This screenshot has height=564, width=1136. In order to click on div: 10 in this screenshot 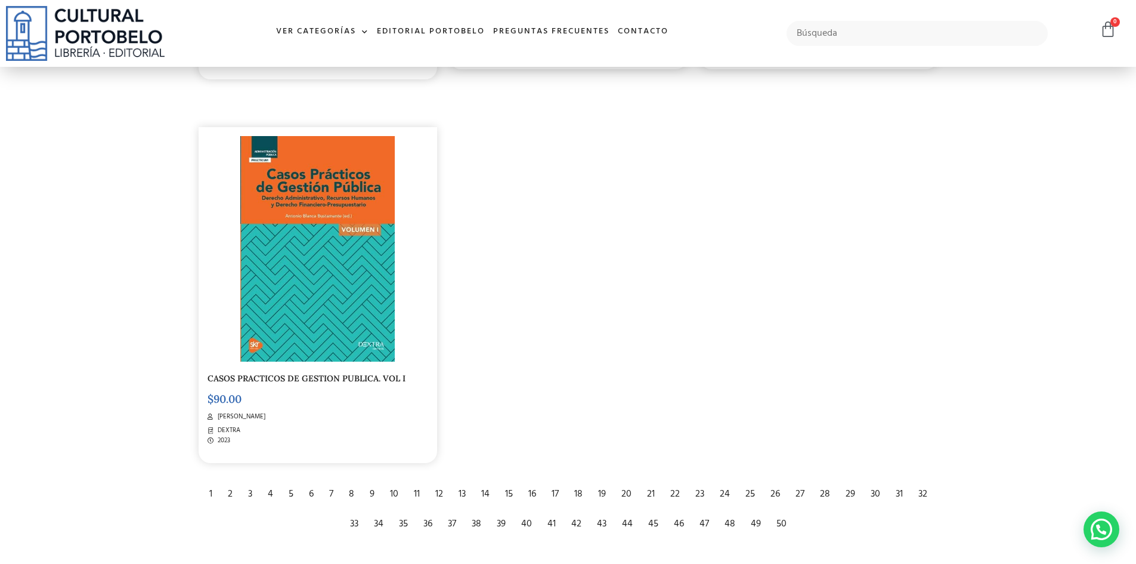, I will do `click(394, 494)`.